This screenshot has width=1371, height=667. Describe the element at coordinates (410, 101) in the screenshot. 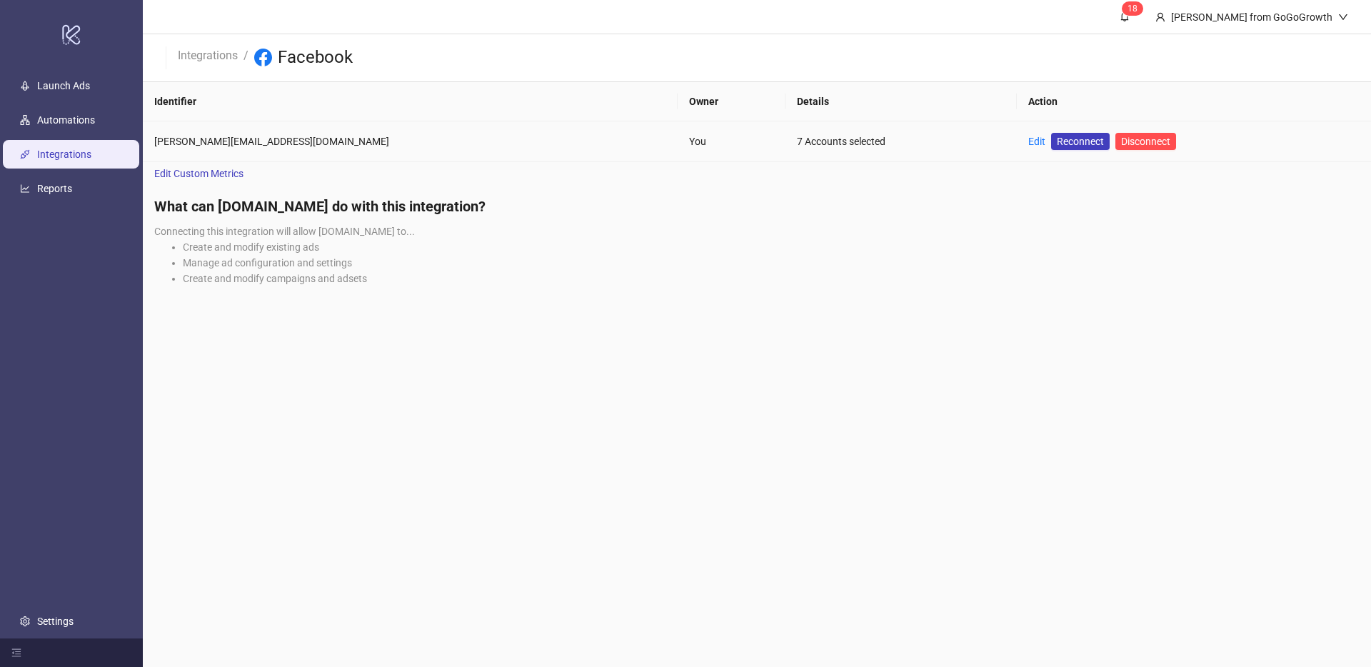

I see `th: Identifier` at that location.